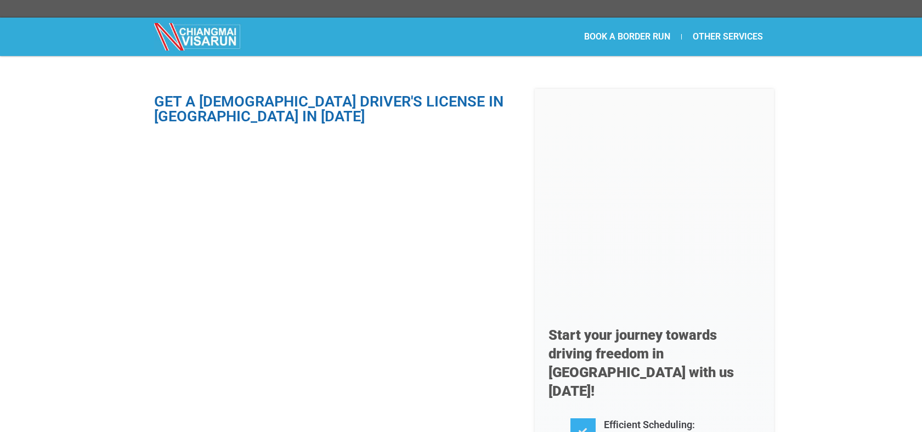  Describe the element at coordinates (617, 37) in the screenshot. I see `nav: Menu` at that location.